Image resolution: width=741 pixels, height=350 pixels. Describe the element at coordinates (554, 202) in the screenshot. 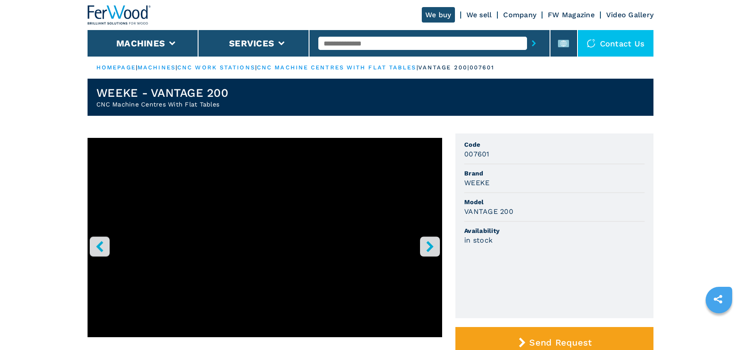

I see `span: Model` at that location.